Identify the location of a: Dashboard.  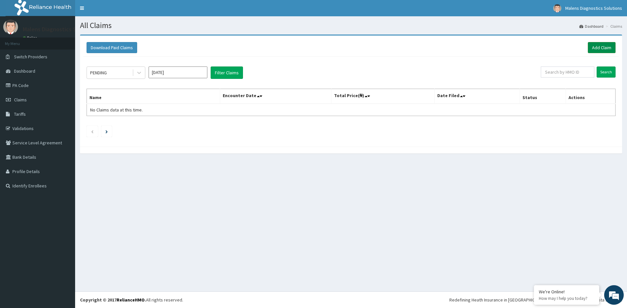
(591, 26).